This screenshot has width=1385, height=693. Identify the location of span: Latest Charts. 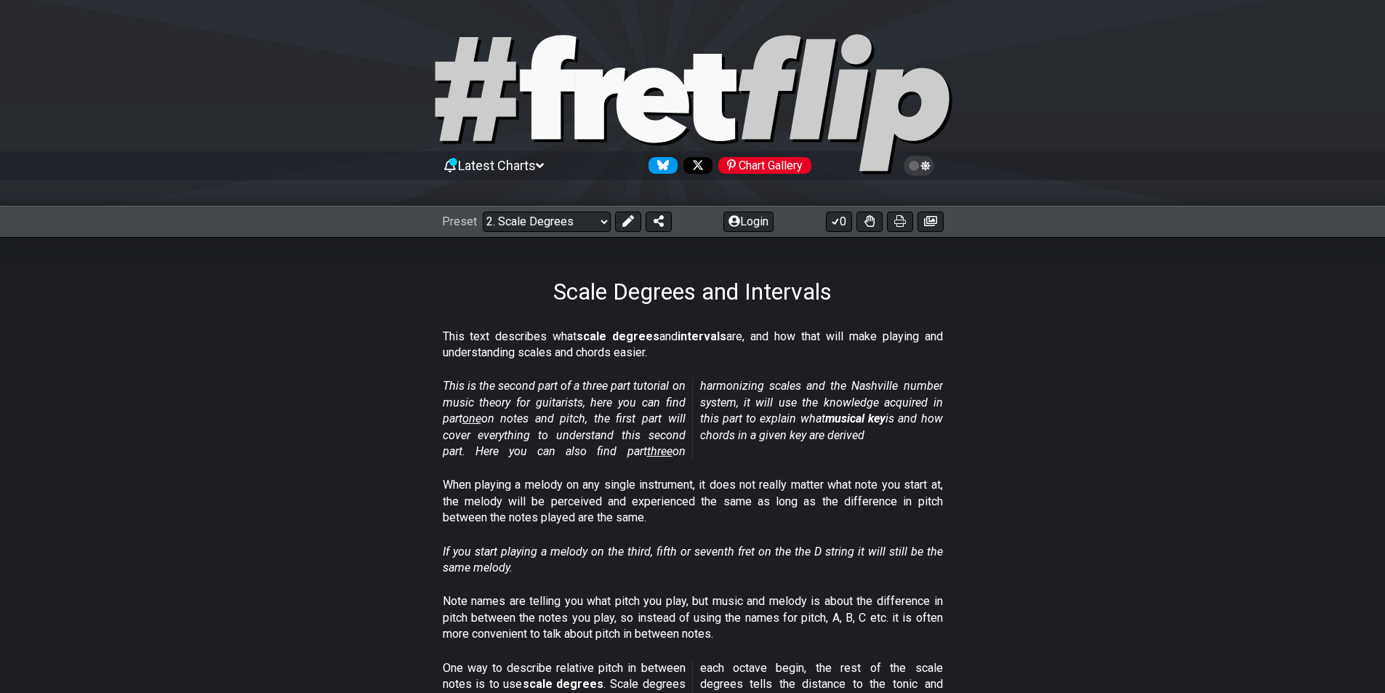
(496, 165).